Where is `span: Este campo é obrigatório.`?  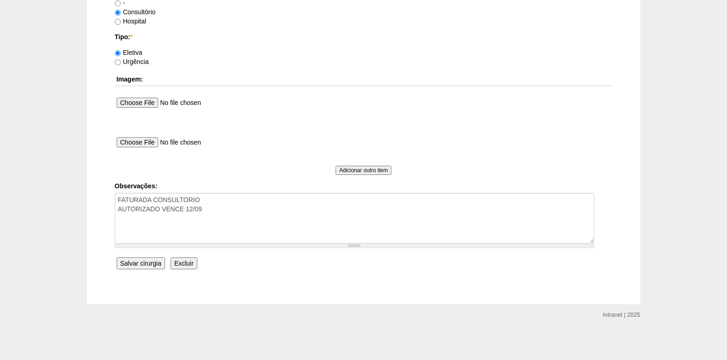 span: Este campo é obrigatório. is located at coordinates (131, 37).